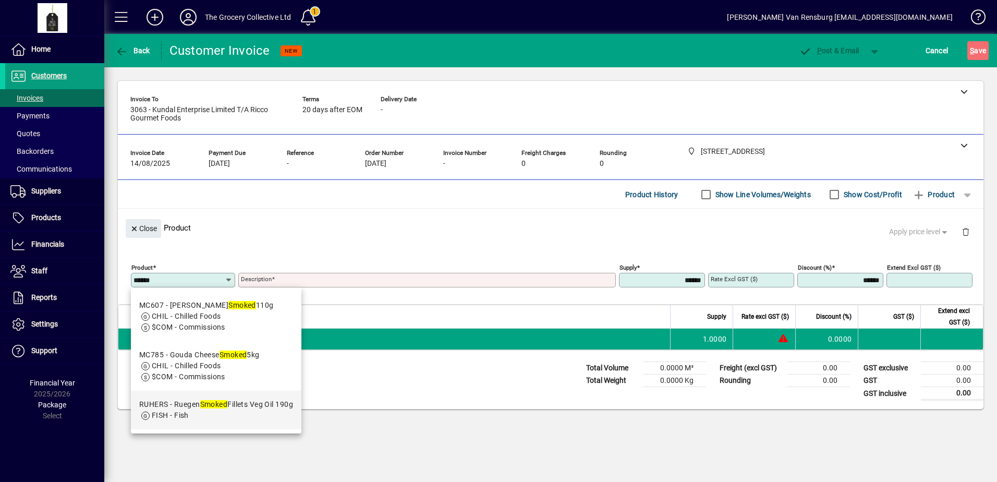 Image resolution: width=997 pixels, height=482 pixels. Describe the element at coordinates (827, 339) in the screenshot. I see `td: 0.0000` at that location.